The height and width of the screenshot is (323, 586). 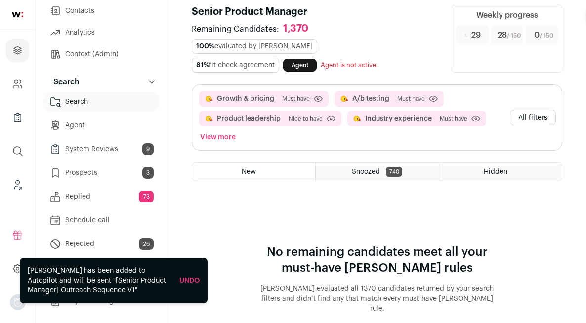 What do you see at coordinates (532, 118) in the screenshot?
I see `button: All filters` at bounding box center [532, 118].